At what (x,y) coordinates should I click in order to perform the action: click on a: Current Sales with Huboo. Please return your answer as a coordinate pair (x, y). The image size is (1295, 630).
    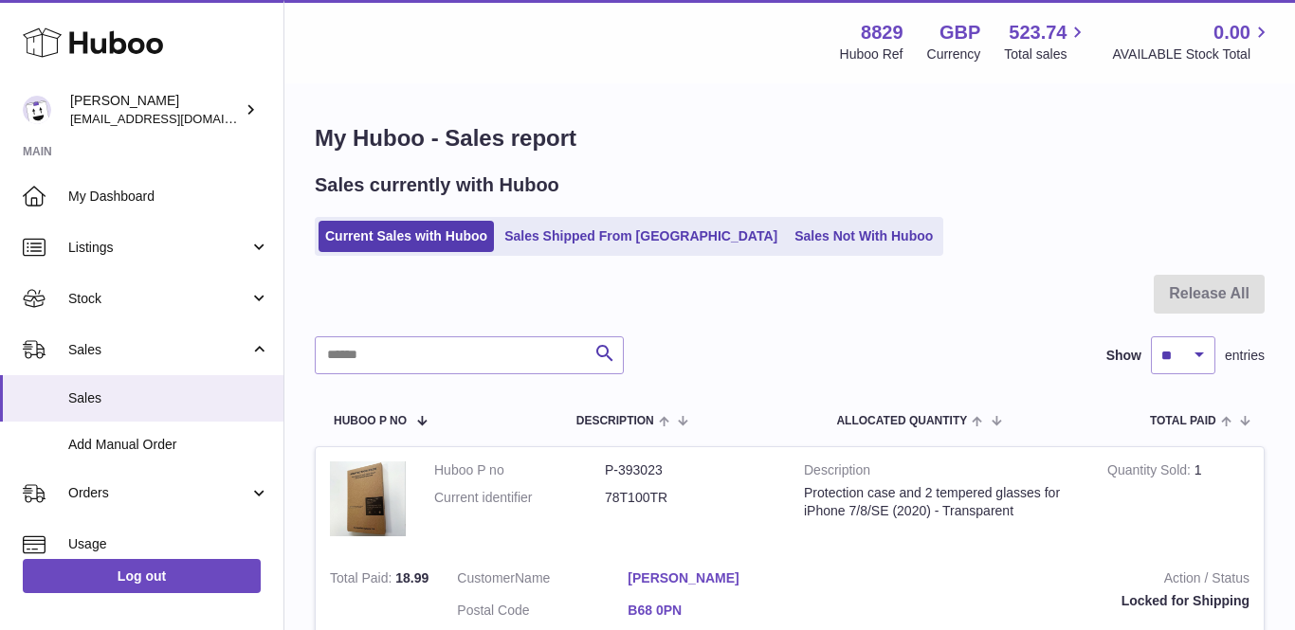
    Looking at the image, I should click on (406, 236).